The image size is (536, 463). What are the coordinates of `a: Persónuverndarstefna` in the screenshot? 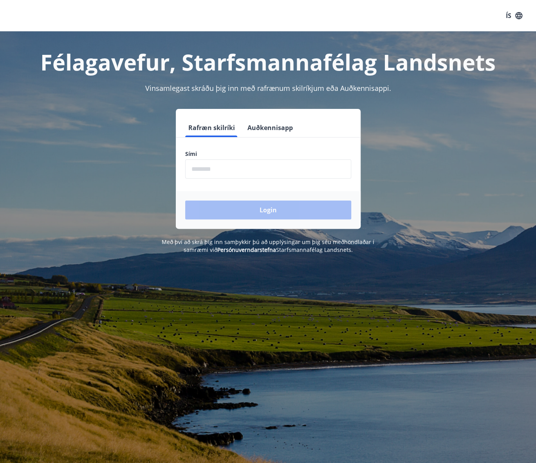 It's located at (247, 249).